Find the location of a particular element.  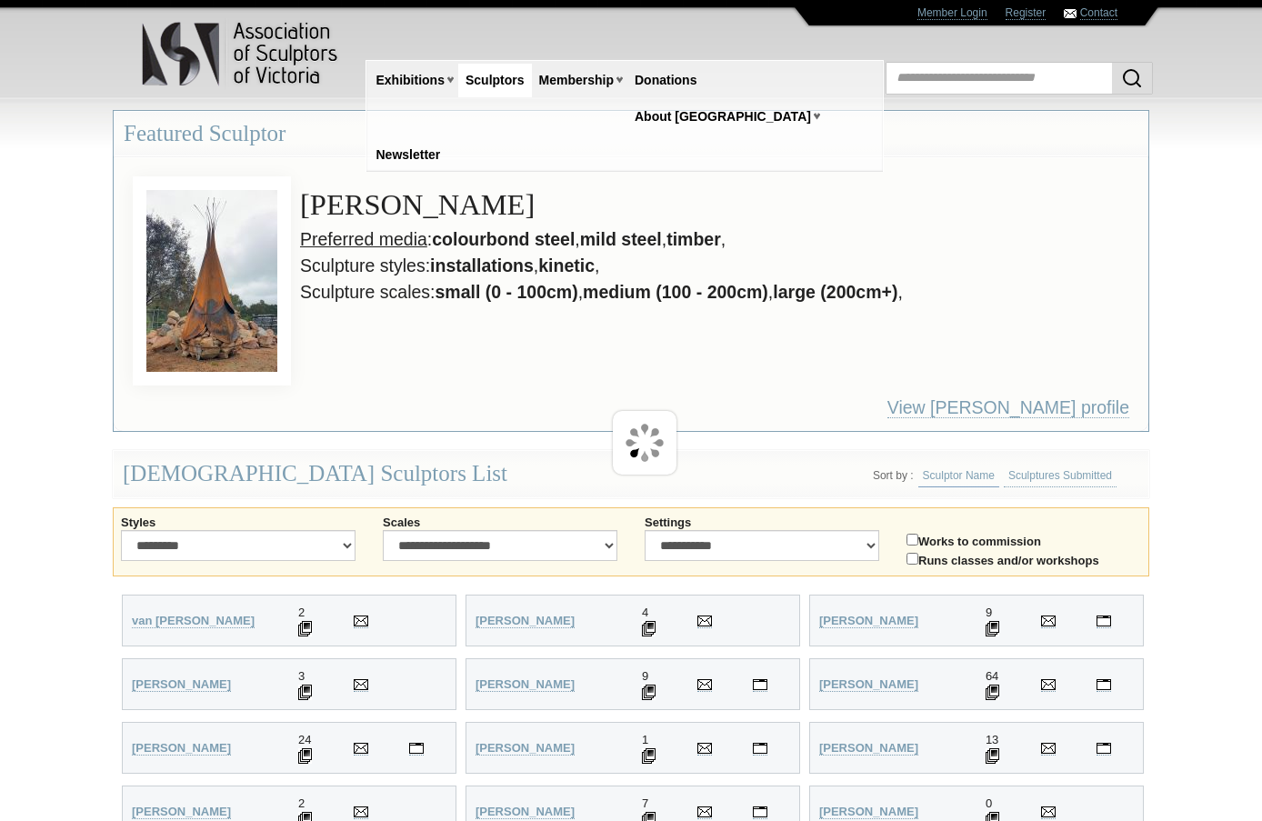

img: View Gavin Roberts by Grounded is located at coordinates (212, 281).